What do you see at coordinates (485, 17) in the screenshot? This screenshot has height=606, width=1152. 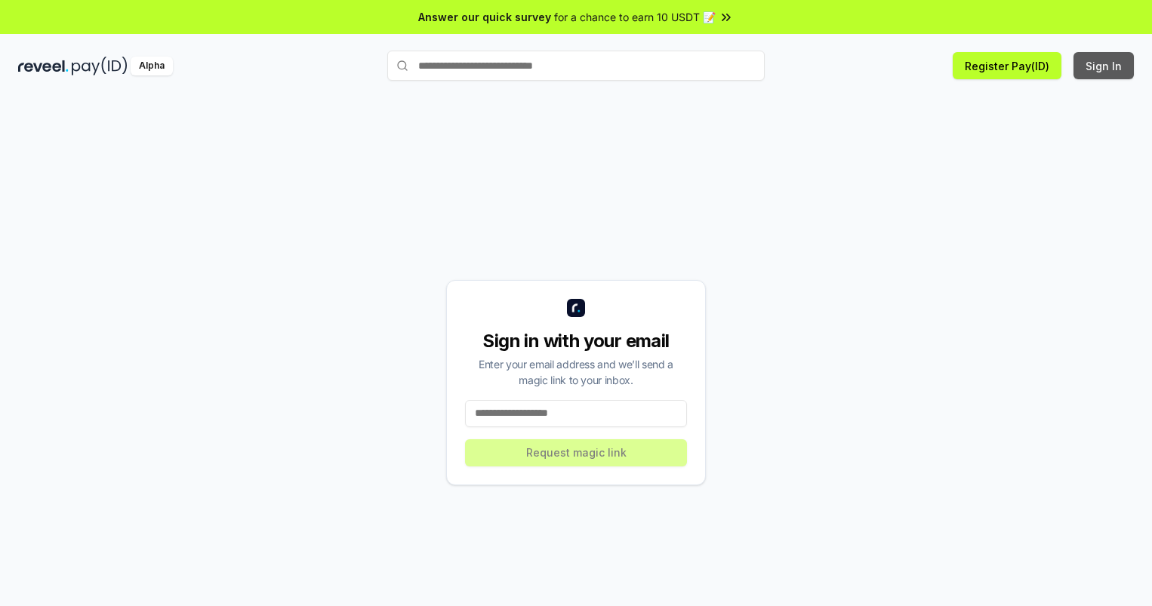 I see `span: Answer our quick survey` at bounding box center [485, 17].